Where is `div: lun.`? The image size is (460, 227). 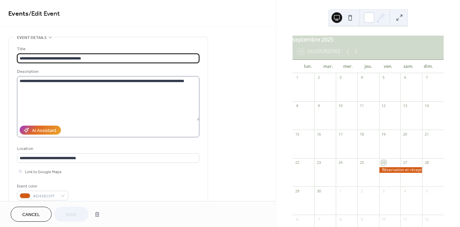 div: lun. is located at coordinates (308, 67).